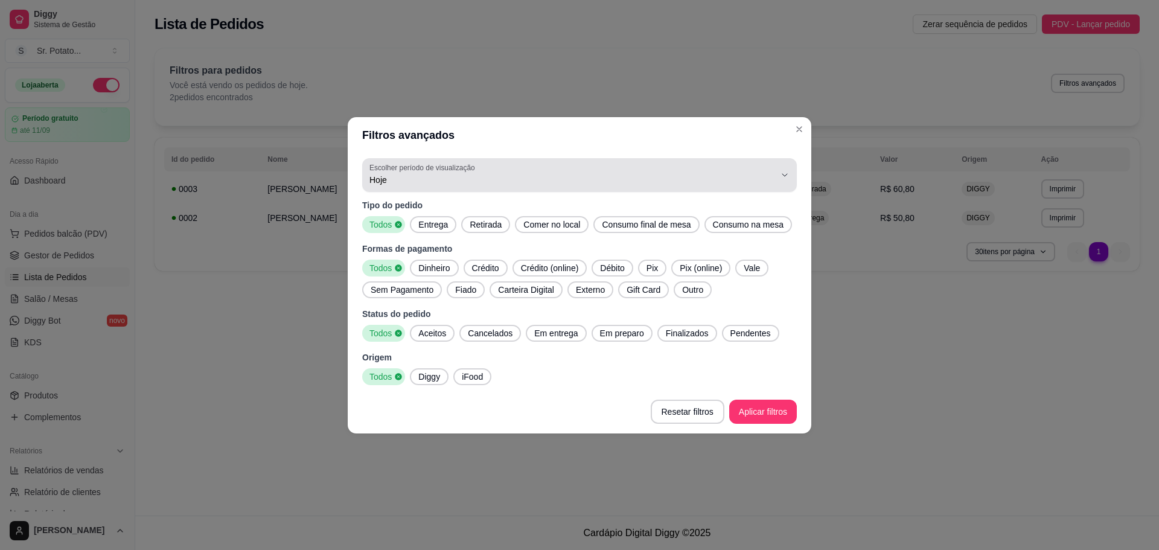  Describe the element at coordinates (434, 268) in the screenshot. I see `button: Dinheiro` at that location.